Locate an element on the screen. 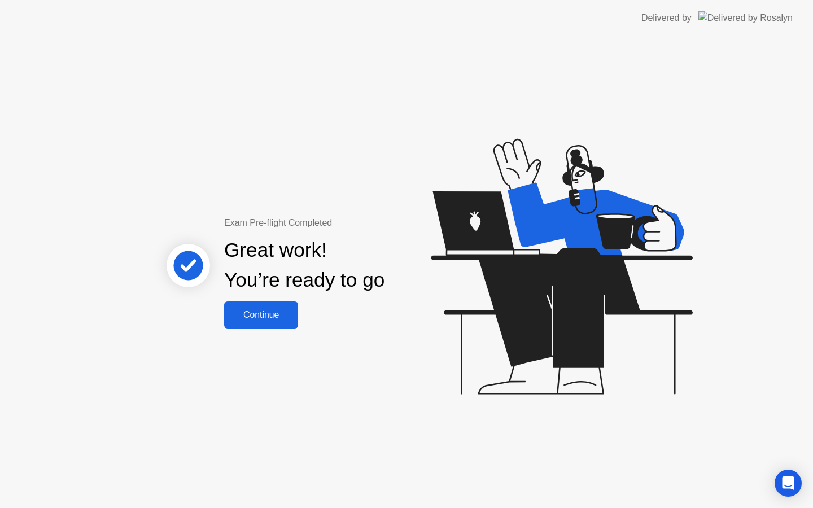 The image size is (813, 508). img: Delivered by Rosalyn is located at coordinates (745, 18).